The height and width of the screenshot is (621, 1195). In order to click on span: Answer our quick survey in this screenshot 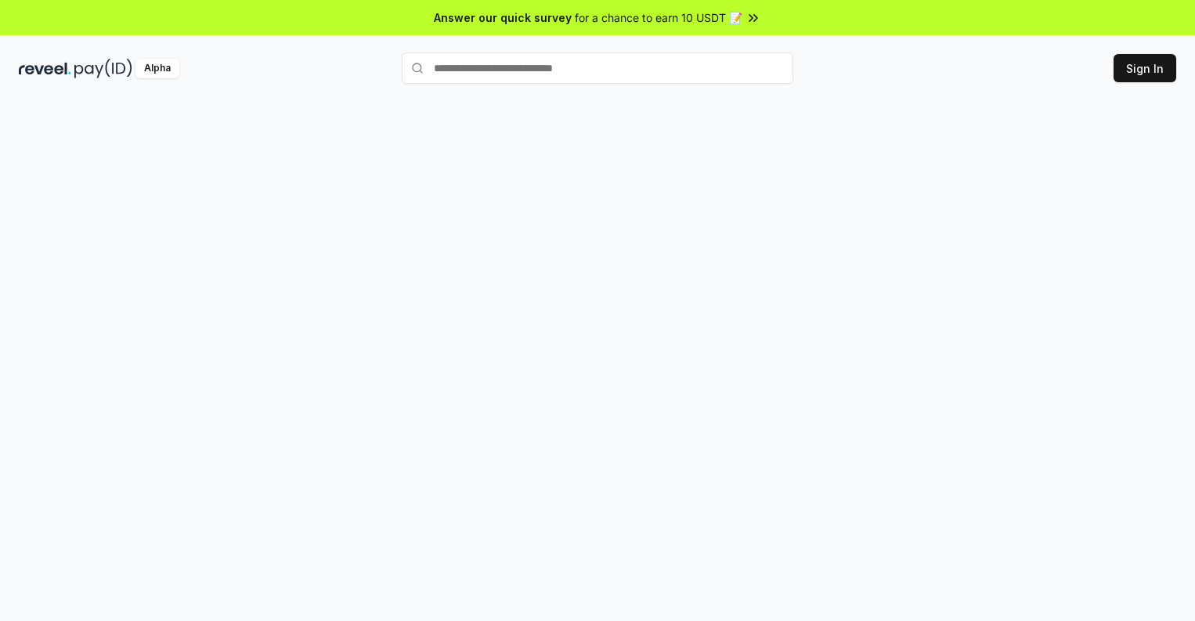, I will do `click(503, 17)`.